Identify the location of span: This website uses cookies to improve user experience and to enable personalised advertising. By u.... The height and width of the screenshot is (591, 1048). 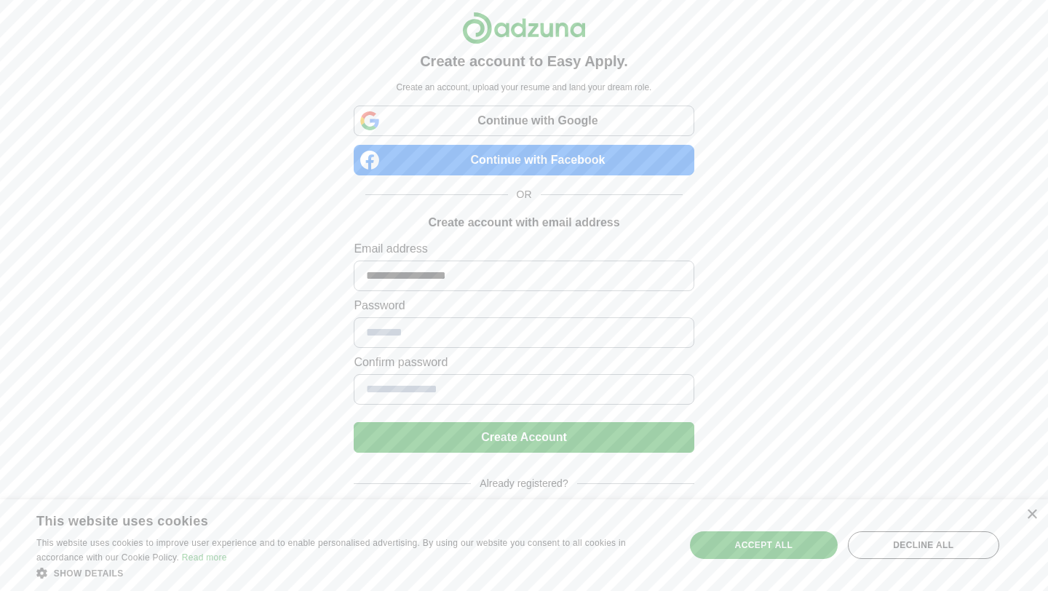
(331, 550).